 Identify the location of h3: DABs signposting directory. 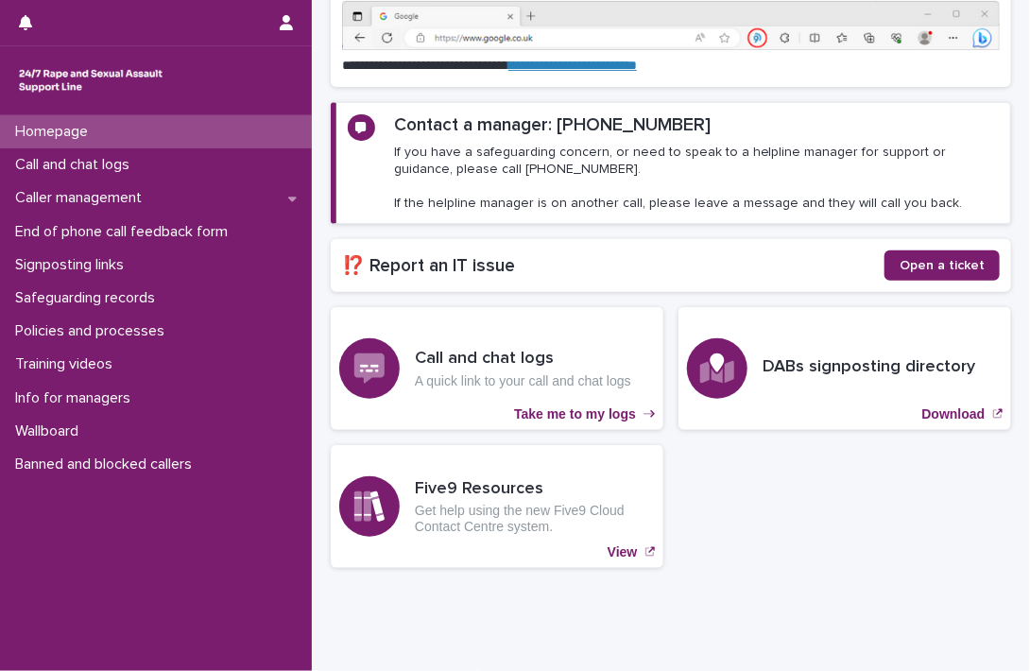
(868, 368).